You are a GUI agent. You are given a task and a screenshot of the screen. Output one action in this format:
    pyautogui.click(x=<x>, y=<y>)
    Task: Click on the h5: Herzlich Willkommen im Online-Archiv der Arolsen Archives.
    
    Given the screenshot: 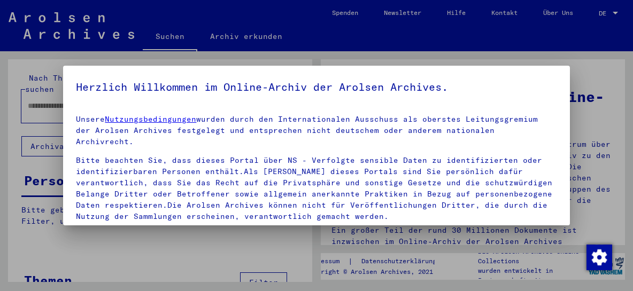 What is the action you would take?
    pyautogui.click(x=316, y=87)
    